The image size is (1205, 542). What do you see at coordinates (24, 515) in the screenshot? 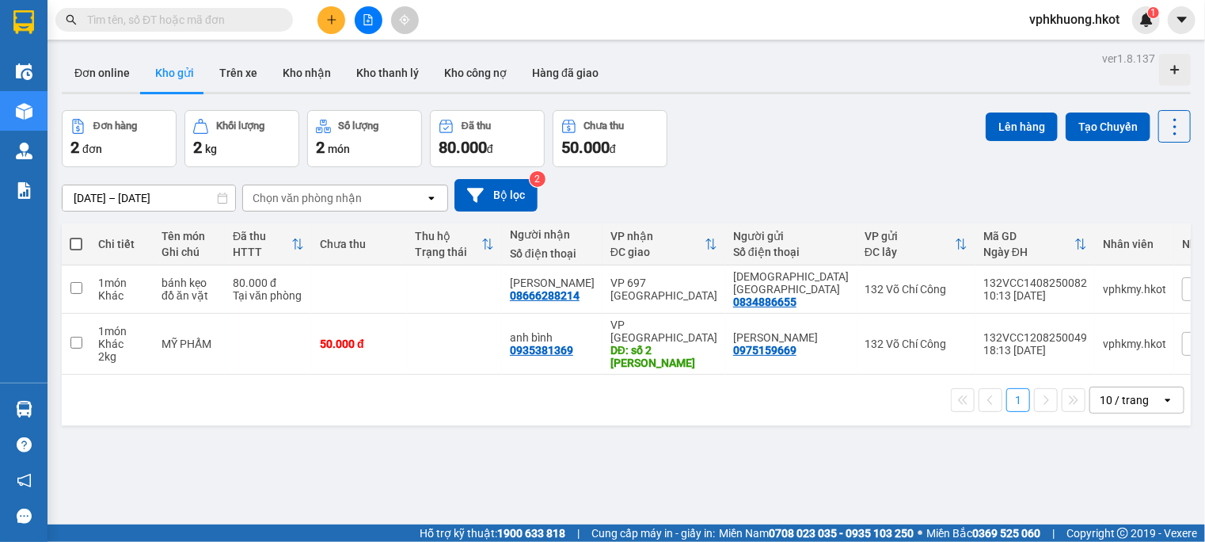
I see `span: message` at bounding box center [24, 515].